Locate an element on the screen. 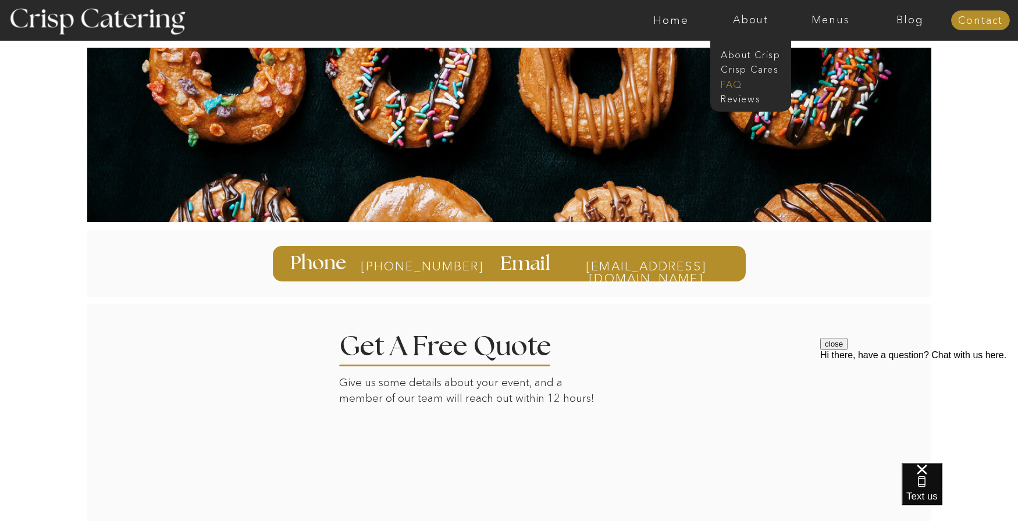 Image resolution: width=1018 pixels, height=521 pixels. h2: Get A Free Quote is located at coordinates (463, 344).